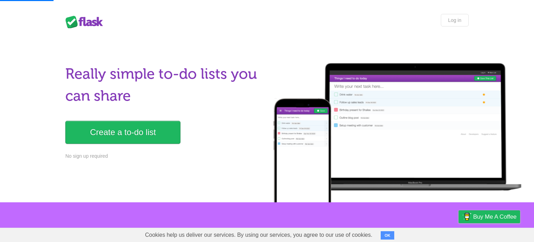 Image resolution: width=534 pixels, height=242 pixels. What do you see at coordinates (467, 216) in the screenshot?
I see `img: Buy me a coffee` at bounding box center [467, 216].